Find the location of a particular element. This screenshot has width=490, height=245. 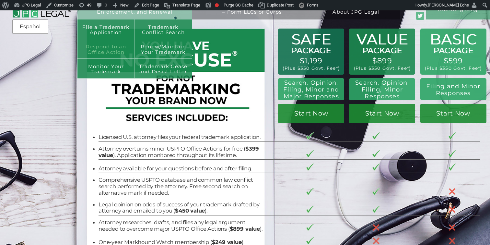

h2: Filing and Minor Responses is located at coordinates (453, 89).